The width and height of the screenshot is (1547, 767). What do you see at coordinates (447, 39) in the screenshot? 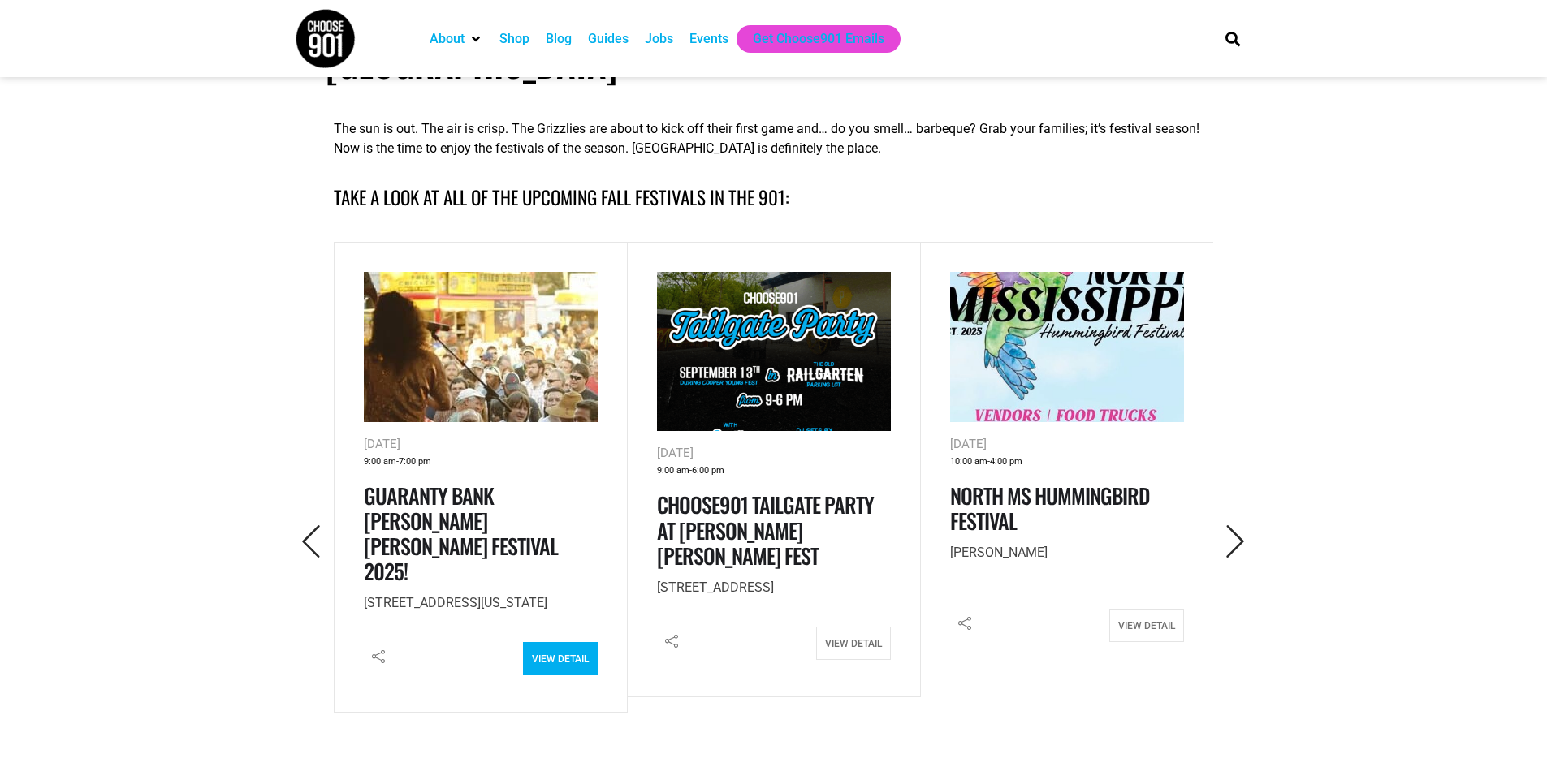
I see `a: About` at bounding box center [447, 39].